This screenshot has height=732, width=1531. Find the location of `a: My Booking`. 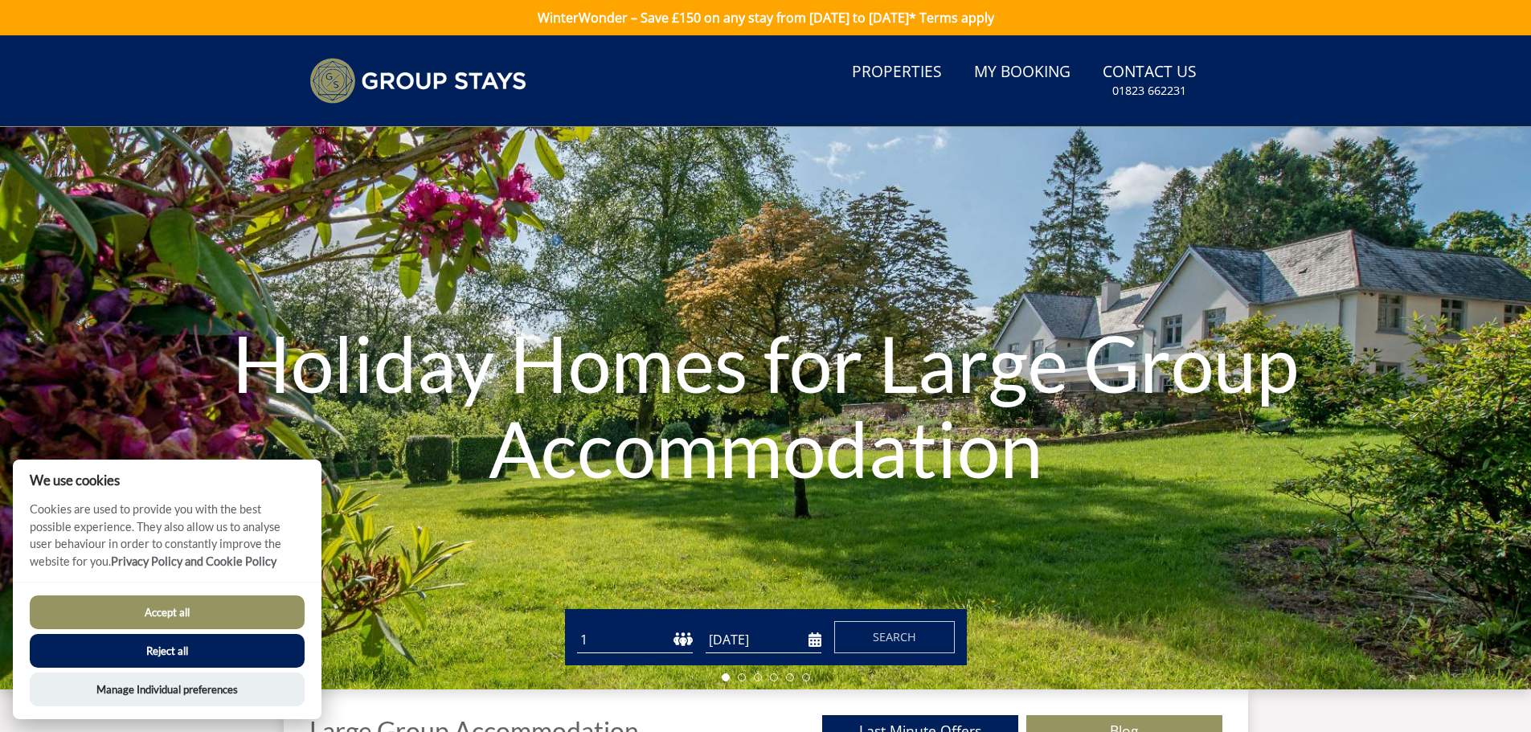

a: My Booking is located at coordinates (1022, 72).